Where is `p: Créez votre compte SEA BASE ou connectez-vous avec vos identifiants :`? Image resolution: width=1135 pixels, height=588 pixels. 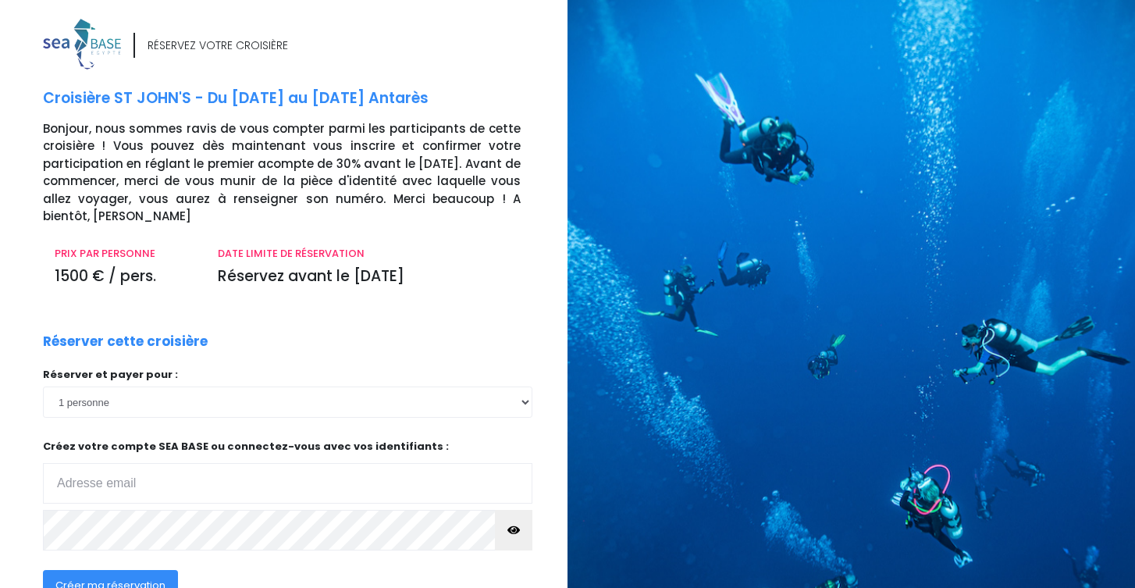 p: Créez votre compte SEA BASE ou connectez-vous avec vos identifiants : is located at coordinates (287, 471).